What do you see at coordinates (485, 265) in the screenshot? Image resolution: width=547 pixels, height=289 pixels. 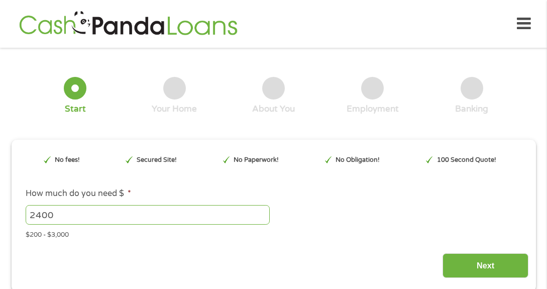 I see `input: Next` at bounding box center [485, 265].